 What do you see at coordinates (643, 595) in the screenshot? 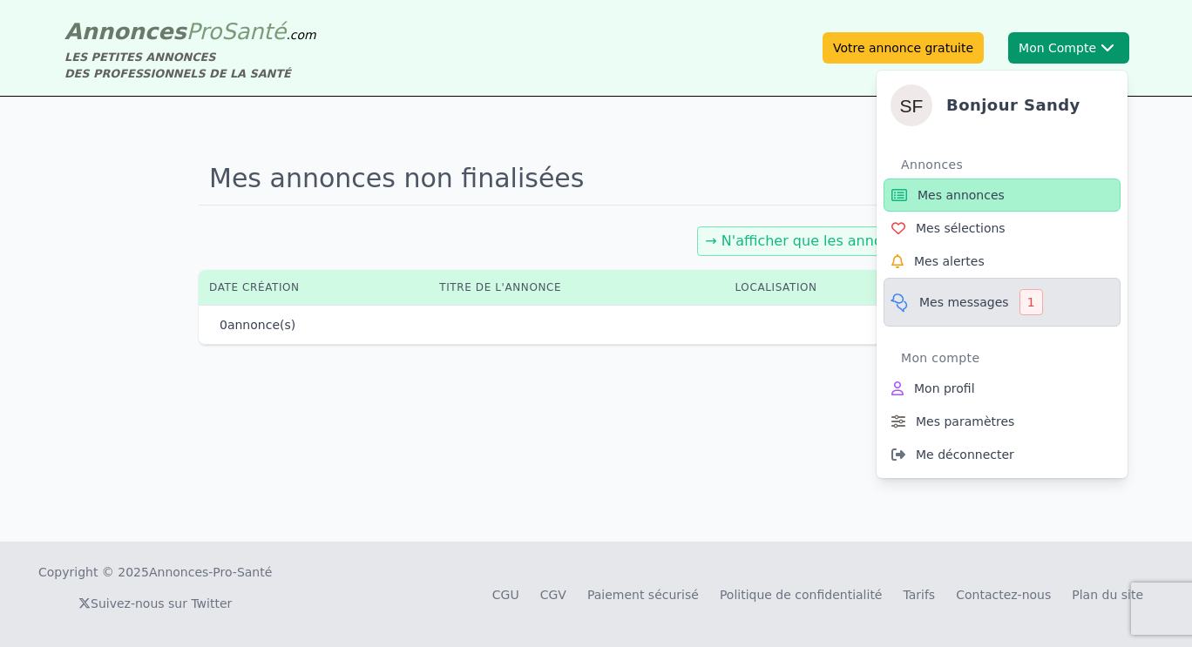
I see `a: Paiement sécurisé` at bounding box center [643, 595].